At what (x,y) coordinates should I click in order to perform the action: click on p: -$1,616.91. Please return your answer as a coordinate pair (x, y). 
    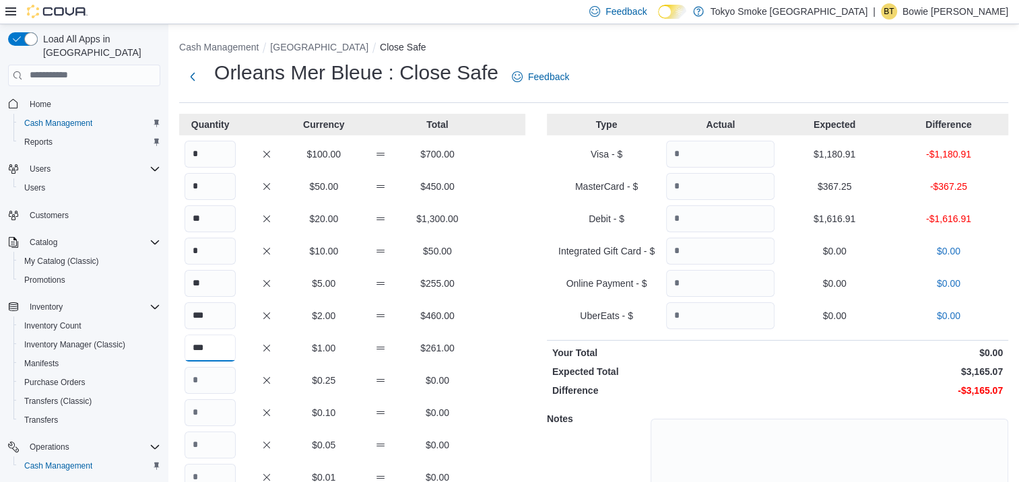
    Looking at the image, I should click on (949, 219).